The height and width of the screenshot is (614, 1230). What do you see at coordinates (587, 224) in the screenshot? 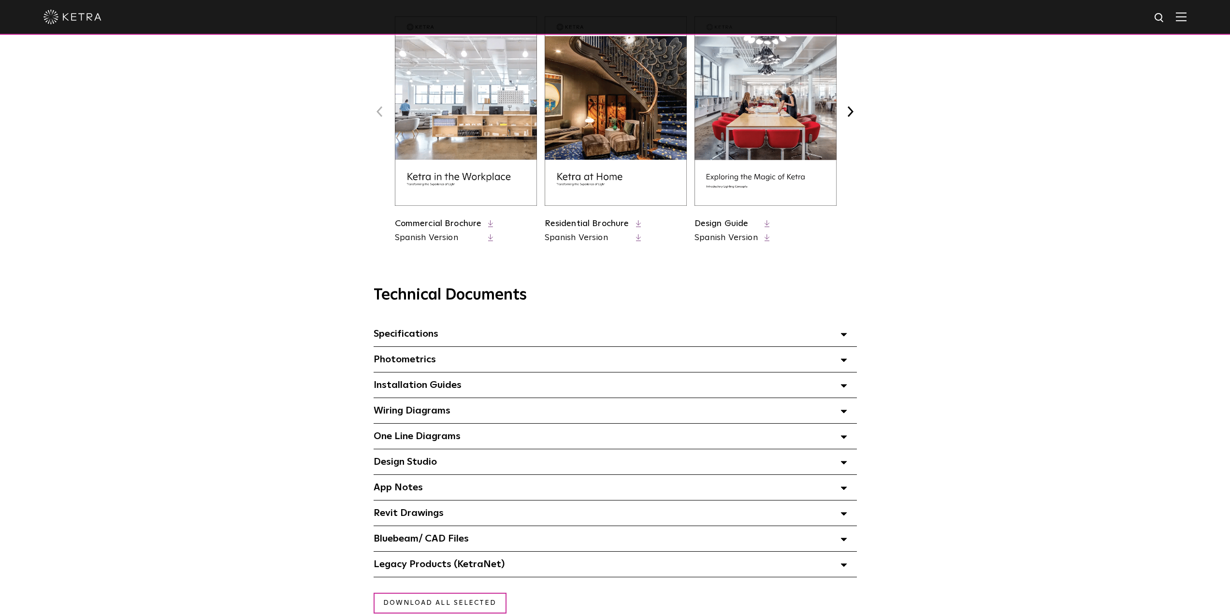
I see `a: Residential Brochure` at bounding box center [587, 224].